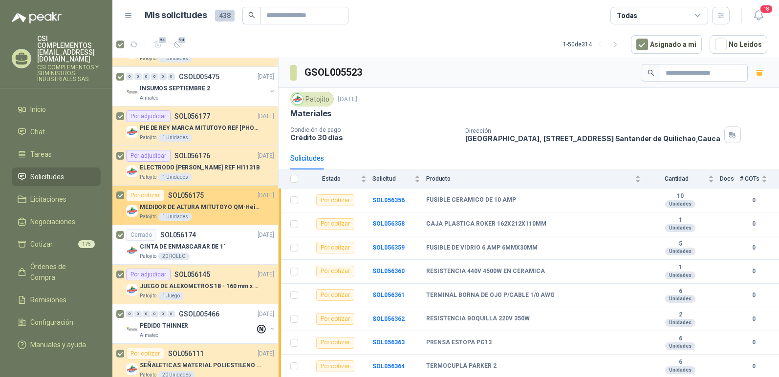  I want to click on b: SOL056360, so click(388, 271).